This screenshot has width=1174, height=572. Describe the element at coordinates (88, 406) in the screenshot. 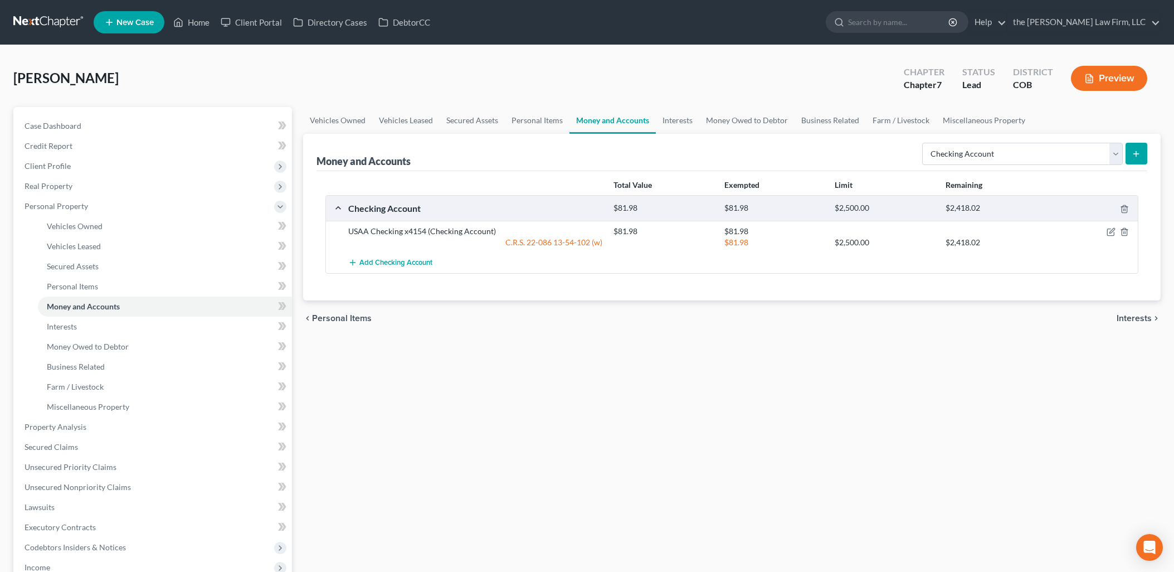

I see `span: Miscellaneous Property` at that location.